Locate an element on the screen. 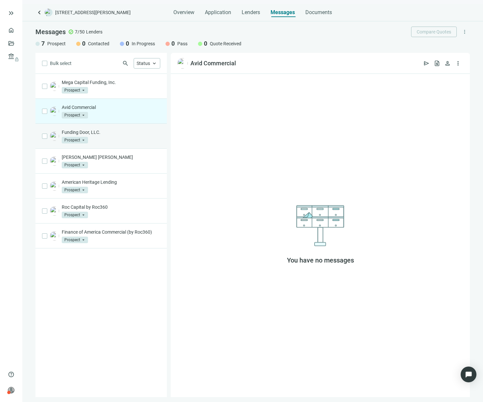 Image resolution: width=483 pixels, height=402 pixels. img: 9ff63e4a-8c4f-4f09-8060-57a6f18324a9.png is located at coordinates (54, 186).